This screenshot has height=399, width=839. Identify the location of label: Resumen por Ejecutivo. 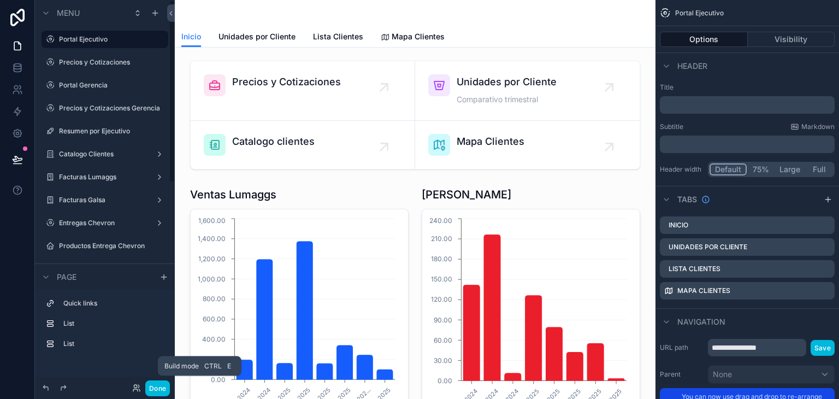
(110, 131).